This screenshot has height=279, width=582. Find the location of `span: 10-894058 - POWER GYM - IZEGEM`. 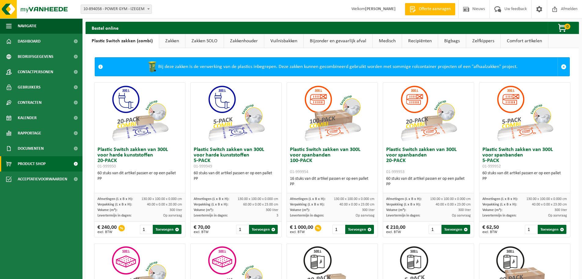

span: 10-894058 - POWER GYM - IZEGEM is located at coordinates (116, 9).